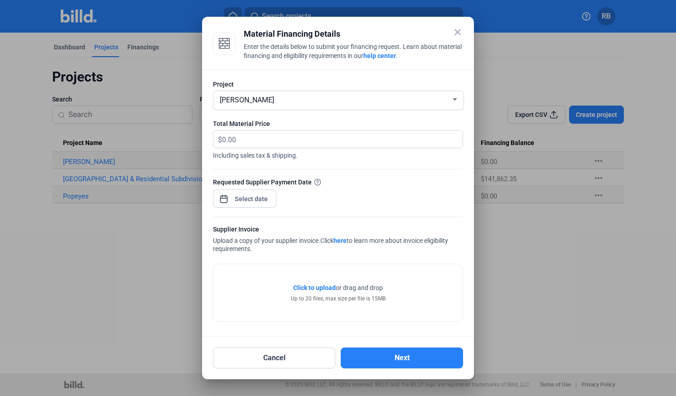  I want to click on div: Total Material Price, so click(338, 124).